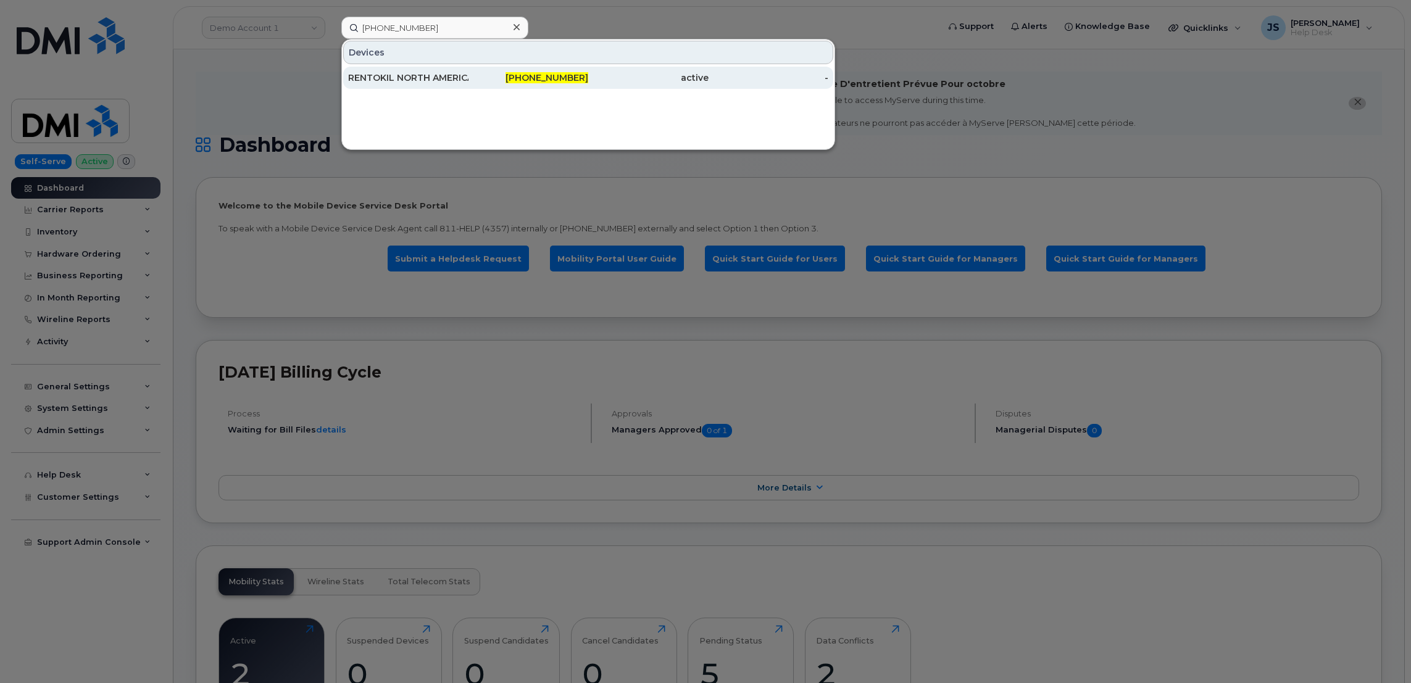  Describe the element at coordinates (408, 78) in the screenshot. I see `div: RENTOKIL NORTH AMERICA INC` at that location.